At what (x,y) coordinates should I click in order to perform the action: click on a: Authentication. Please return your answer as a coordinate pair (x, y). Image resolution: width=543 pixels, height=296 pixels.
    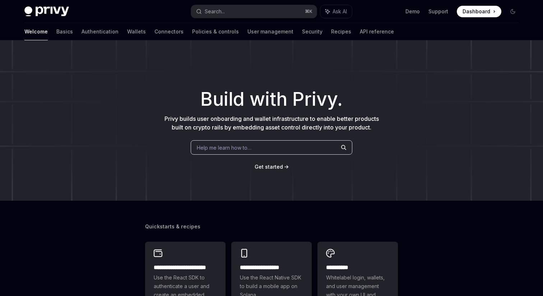
    Looking at the image, I should click on (100, 32).